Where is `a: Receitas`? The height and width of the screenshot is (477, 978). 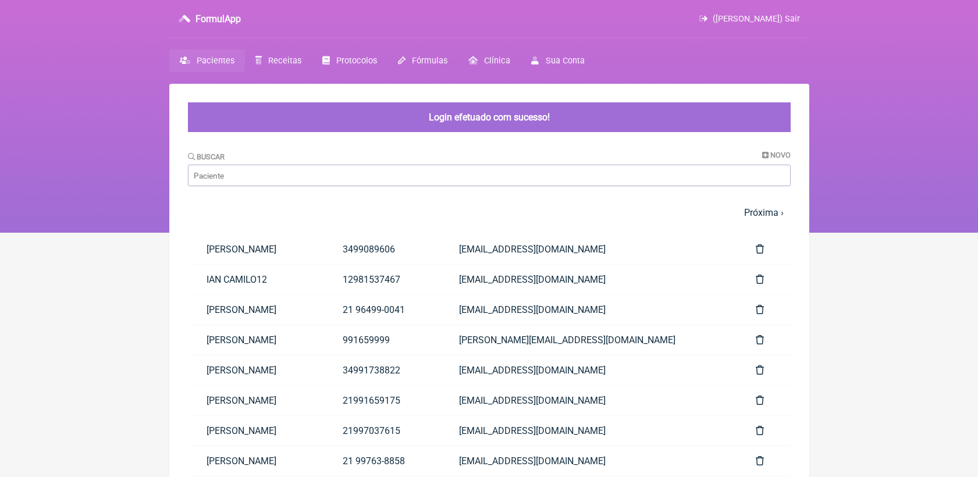
a: Receitas is located at coordinates (278, 61).